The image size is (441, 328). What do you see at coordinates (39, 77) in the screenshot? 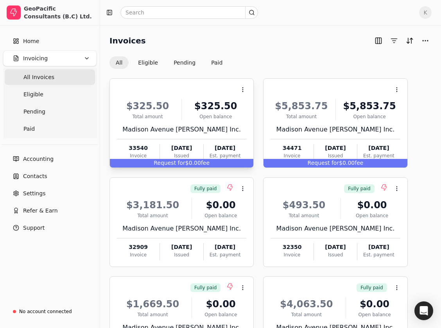
I see `span: All Invoices` at bounding box center [39, 77].